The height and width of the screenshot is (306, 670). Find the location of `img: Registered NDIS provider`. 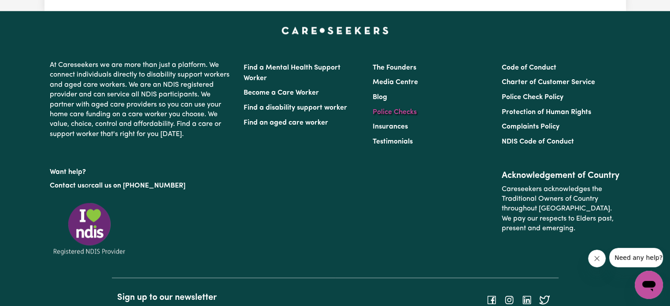

img: Registered NDIS provider is located at coordinates (89, 229).